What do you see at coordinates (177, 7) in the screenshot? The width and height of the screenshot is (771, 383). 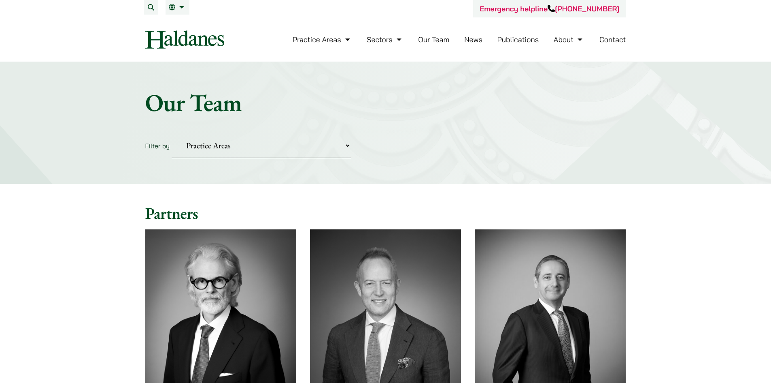 I see `a: EN` at bounding box center [177, 7].